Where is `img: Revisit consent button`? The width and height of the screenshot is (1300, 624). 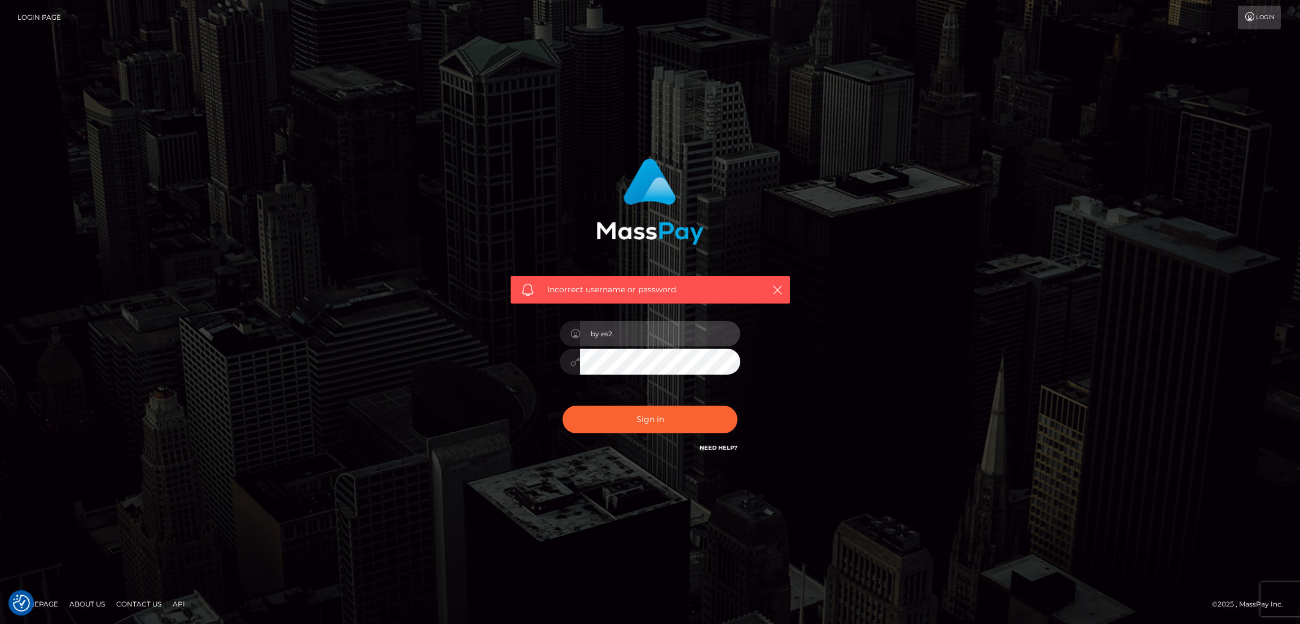 img: Revisit consent button is located at coordinates (21, 603).